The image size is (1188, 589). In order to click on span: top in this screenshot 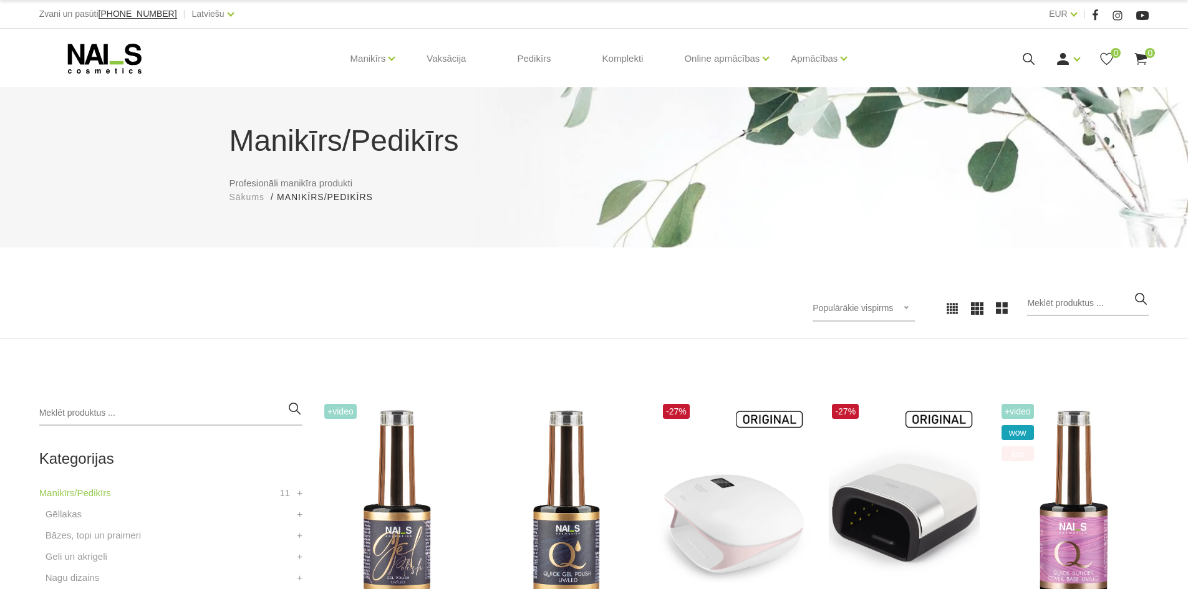, I will do `click(1018, 454)`.